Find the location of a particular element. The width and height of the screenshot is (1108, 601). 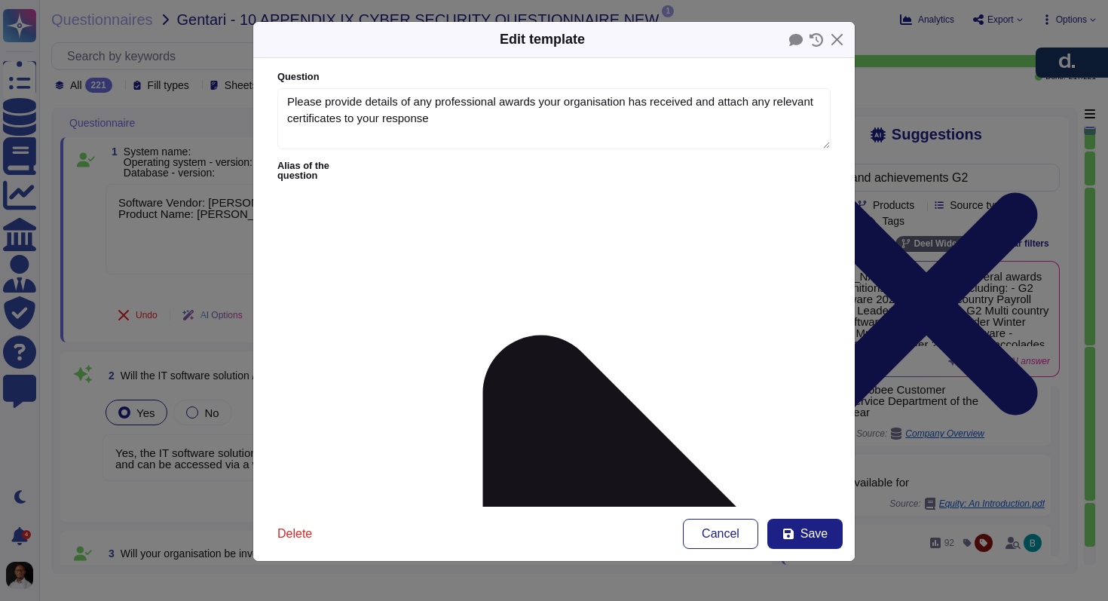

button: Cancel is located at coordinates (720, 534).